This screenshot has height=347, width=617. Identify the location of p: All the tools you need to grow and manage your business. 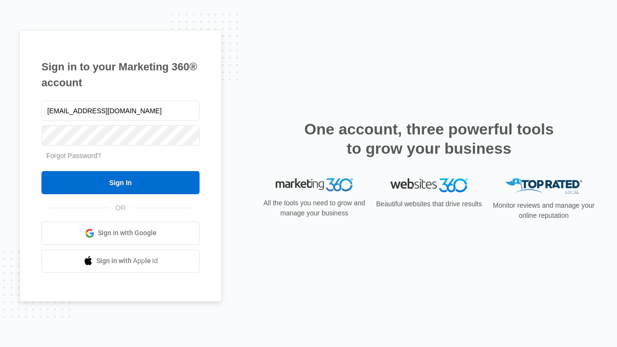
(315, 208).